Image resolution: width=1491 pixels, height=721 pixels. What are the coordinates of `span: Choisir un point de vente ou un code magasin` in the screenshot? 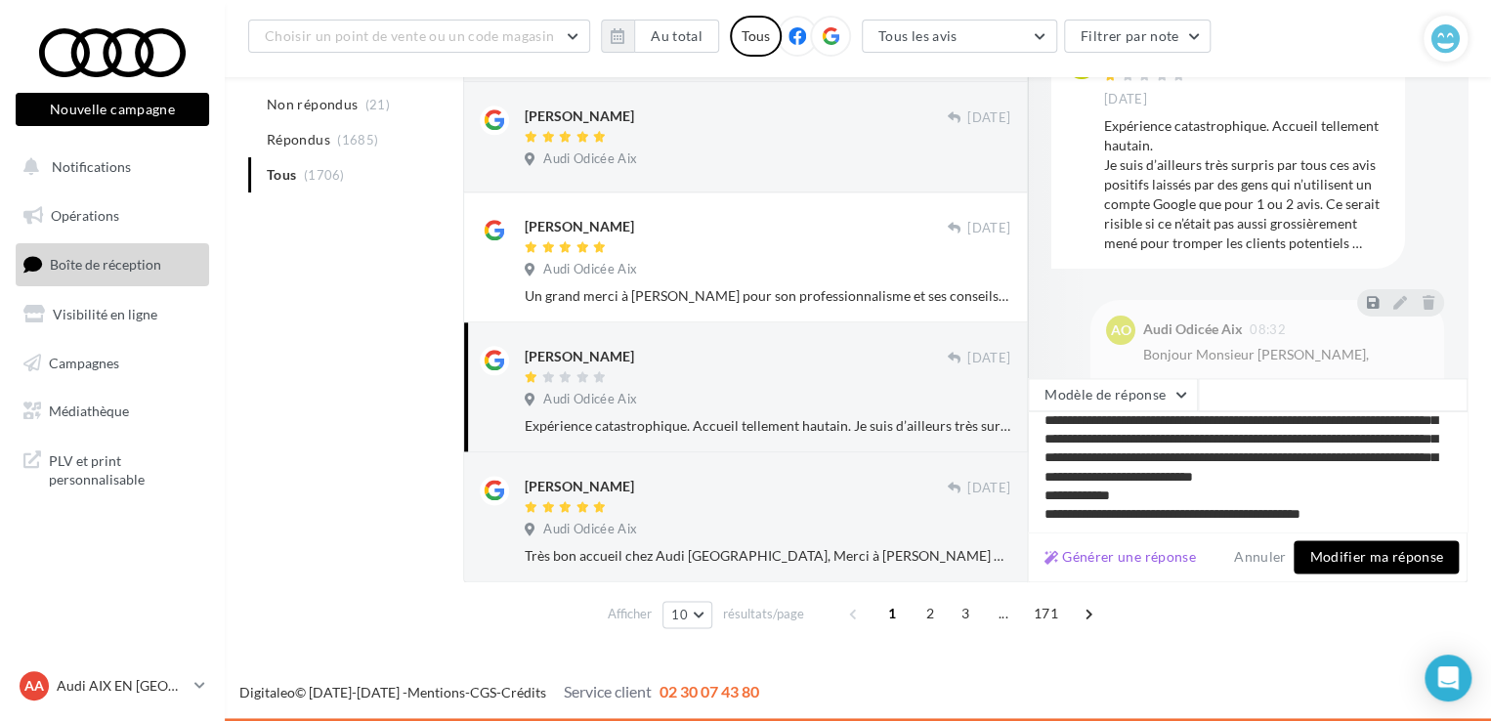 It's located at (409, 35).